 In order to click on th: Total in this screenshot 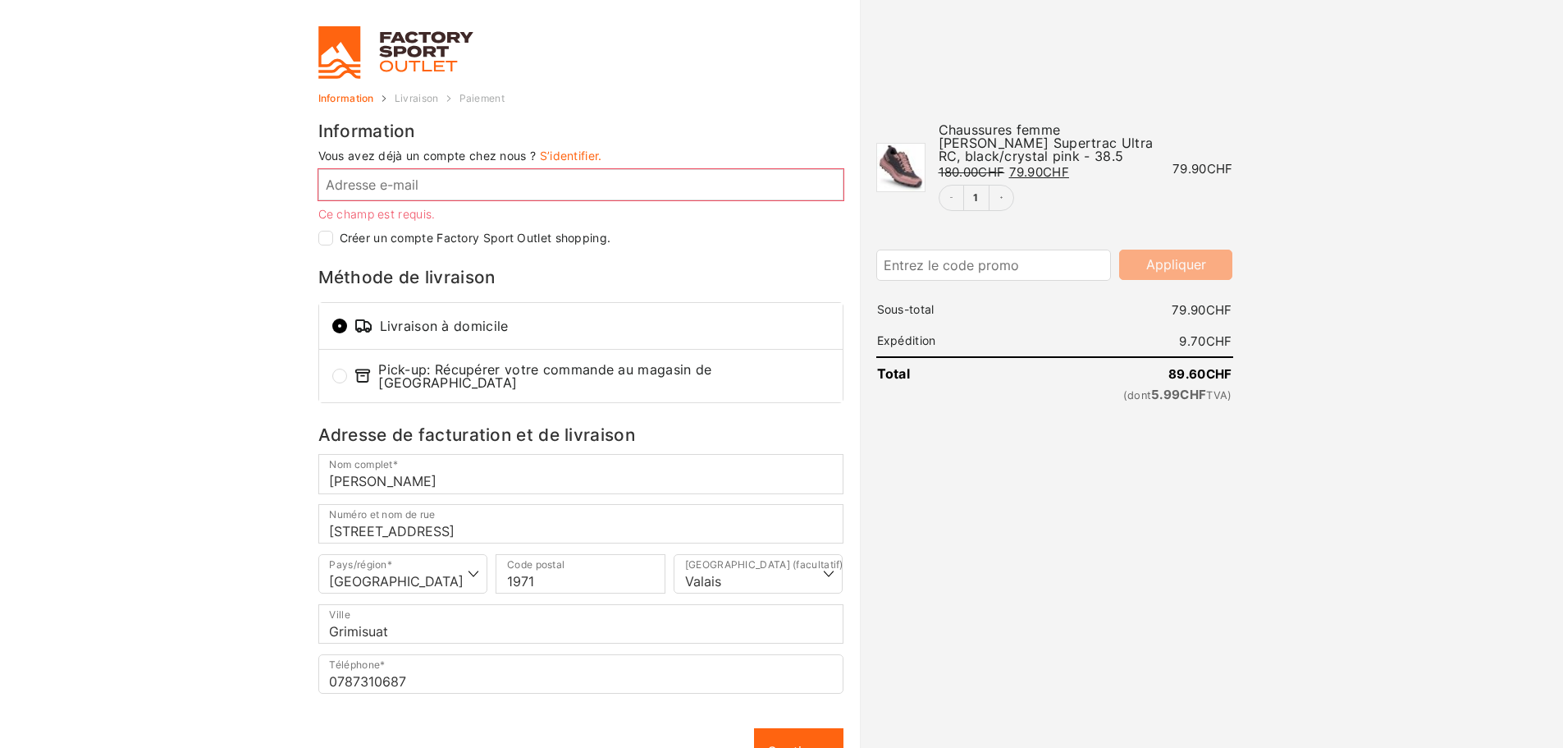, I will do `click(935, 373)`.